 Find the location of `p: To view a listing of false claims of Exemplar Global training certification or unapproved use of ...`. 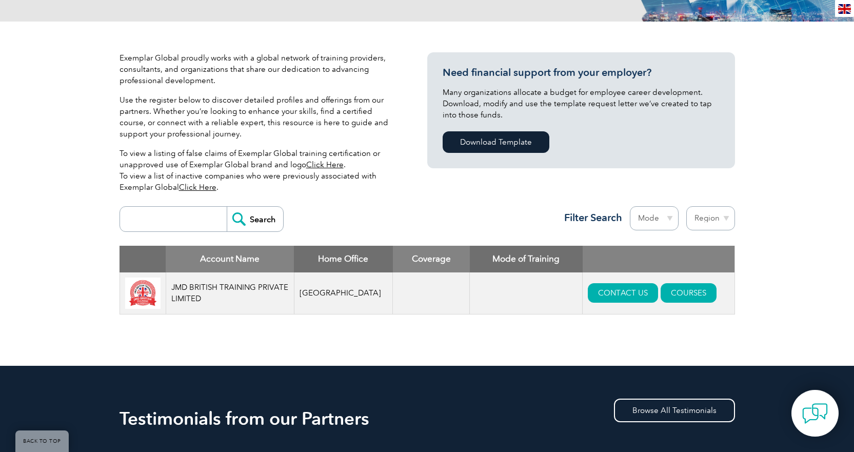

p: To view a listing of false claims of Exemplar Global training certification or unapproved use of ... is located at coordinates (258, 170).